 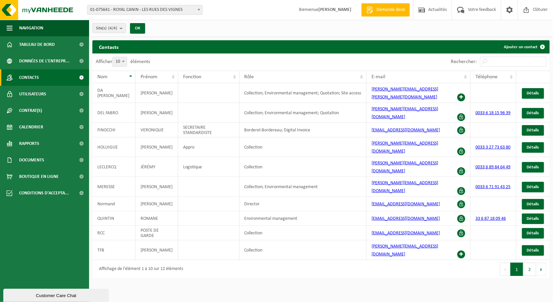 I want to click on a: 0033 3 27 73 63 80, so click(x=493, y=147).